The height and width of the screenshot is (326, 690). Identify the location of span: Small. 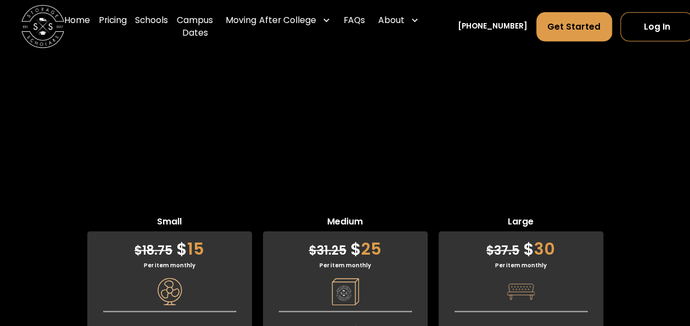
(170, 223).